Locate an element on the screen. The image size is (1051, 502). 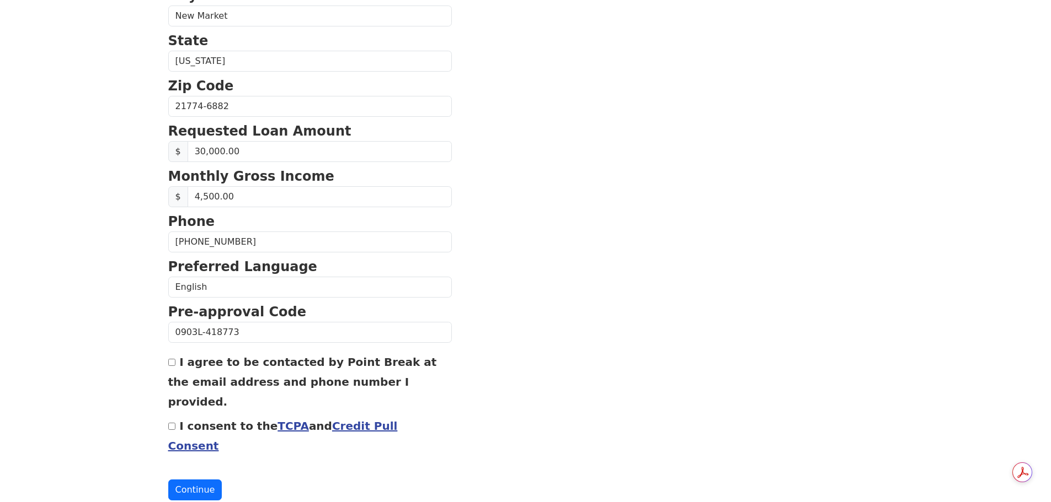
label: I consent to the and is located at coordinates (283, 436).